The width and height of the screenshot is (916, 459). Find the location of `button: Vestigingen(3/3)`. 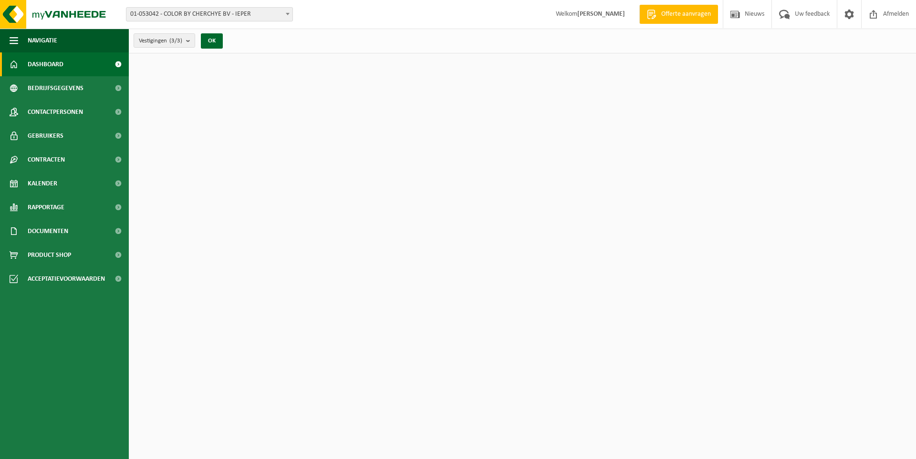

button: Vestigingen(3/3) is located at coordinates (164, 41).